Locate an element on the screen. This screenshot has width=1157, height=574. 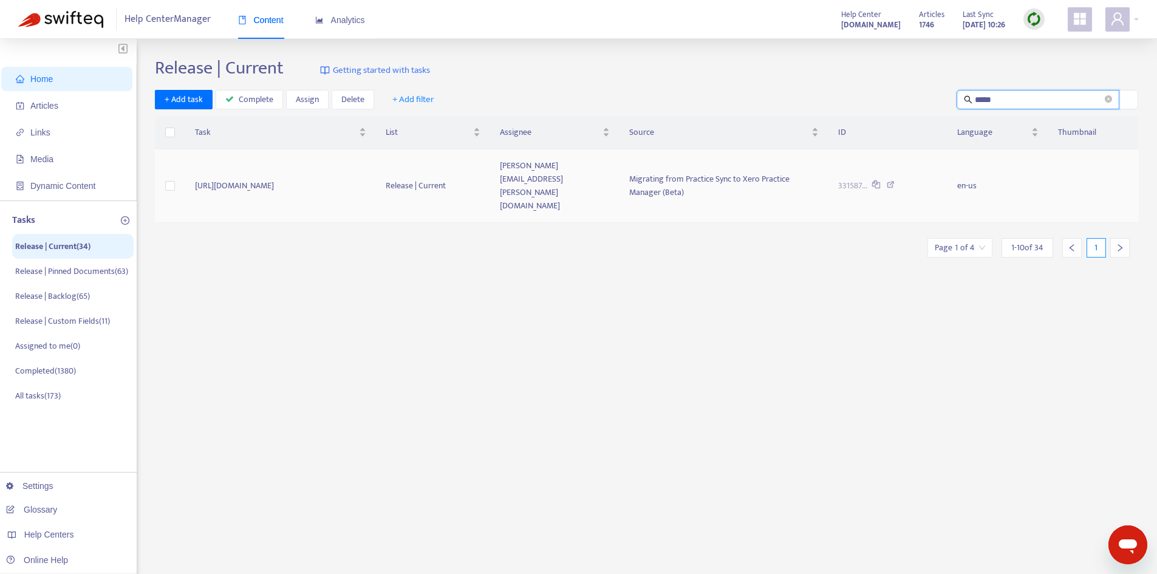
span: plus-circle is located at coordinates (125, 220).